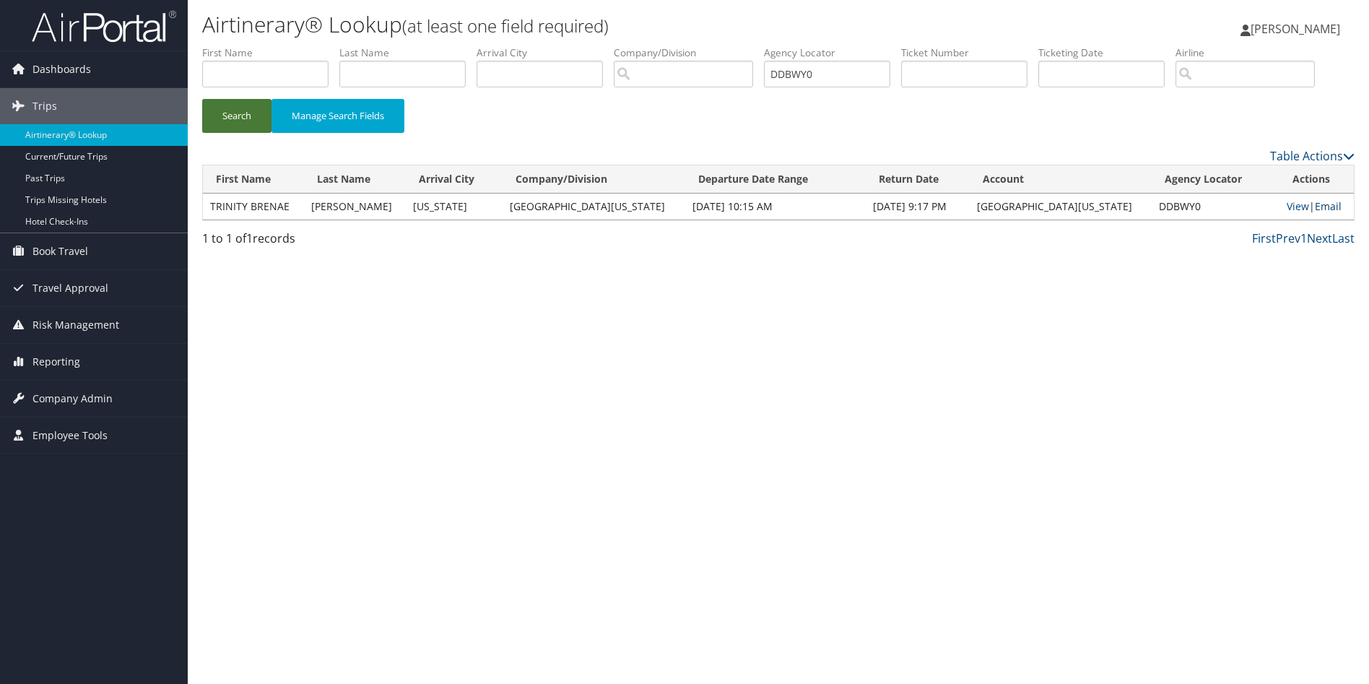 This screenshot has height=684, width=1369. Describe the element at coordinates (1298, 206) in the screenshot. I see `a: View` at that location.